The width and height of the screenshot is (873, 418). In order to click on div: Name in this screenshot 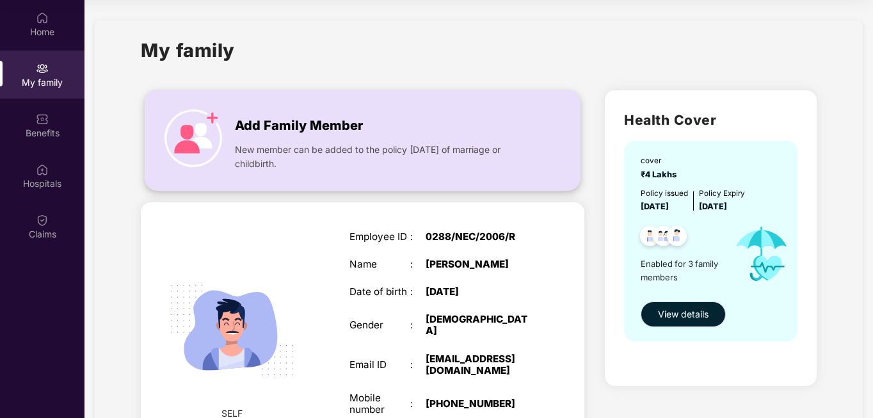, I will do `click(380, 264)`.